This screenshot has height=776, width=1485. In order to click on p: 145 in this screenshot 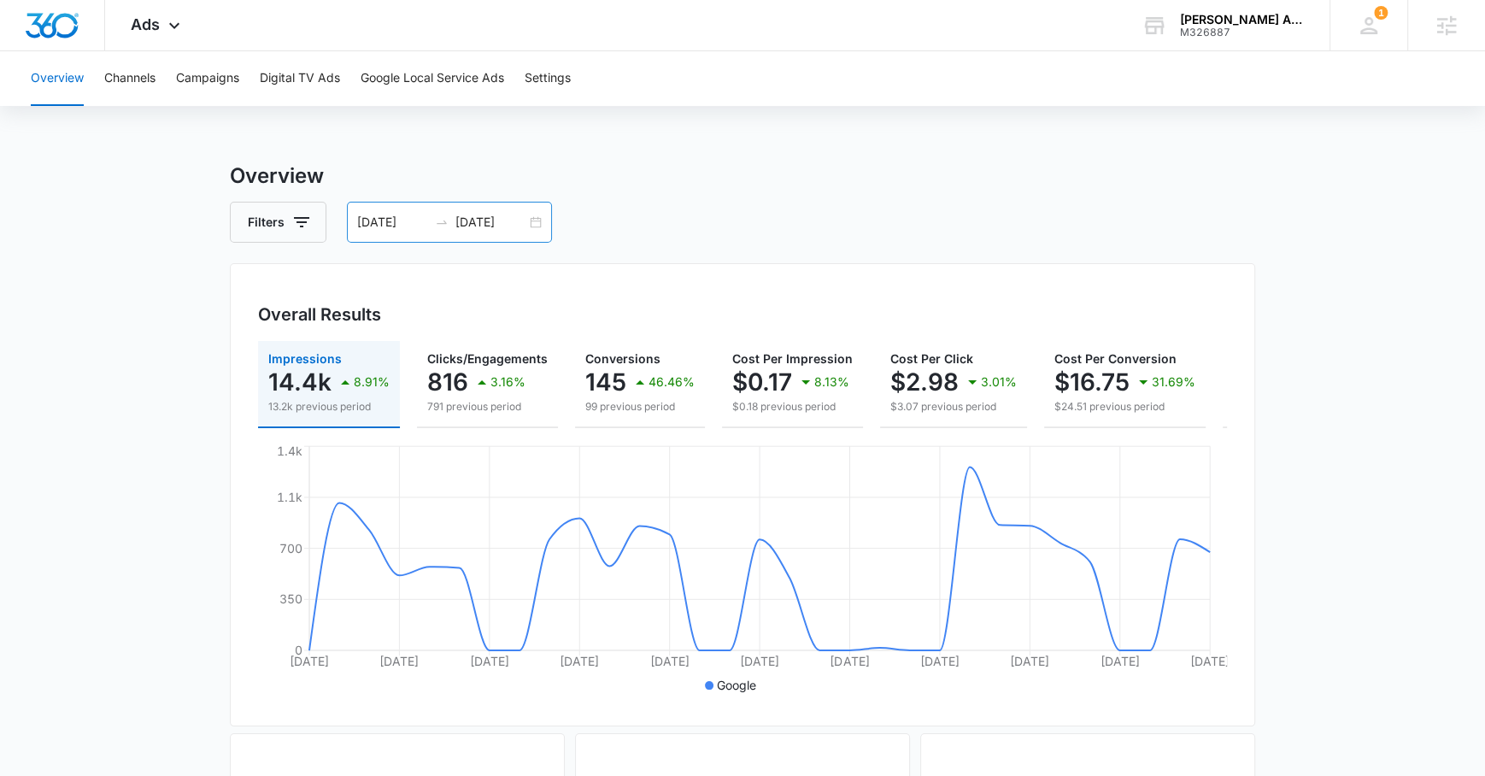, I will do `click(606, 382)`.